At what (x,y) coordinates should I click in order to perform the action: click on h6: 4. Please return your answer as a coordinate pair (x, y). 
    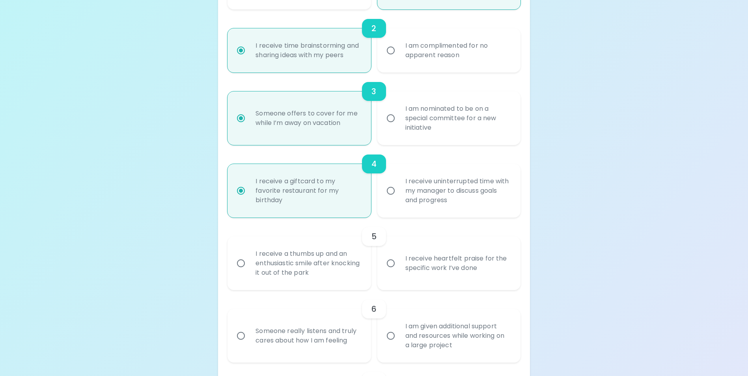
    Looking at the image, I should click on (374, 164).